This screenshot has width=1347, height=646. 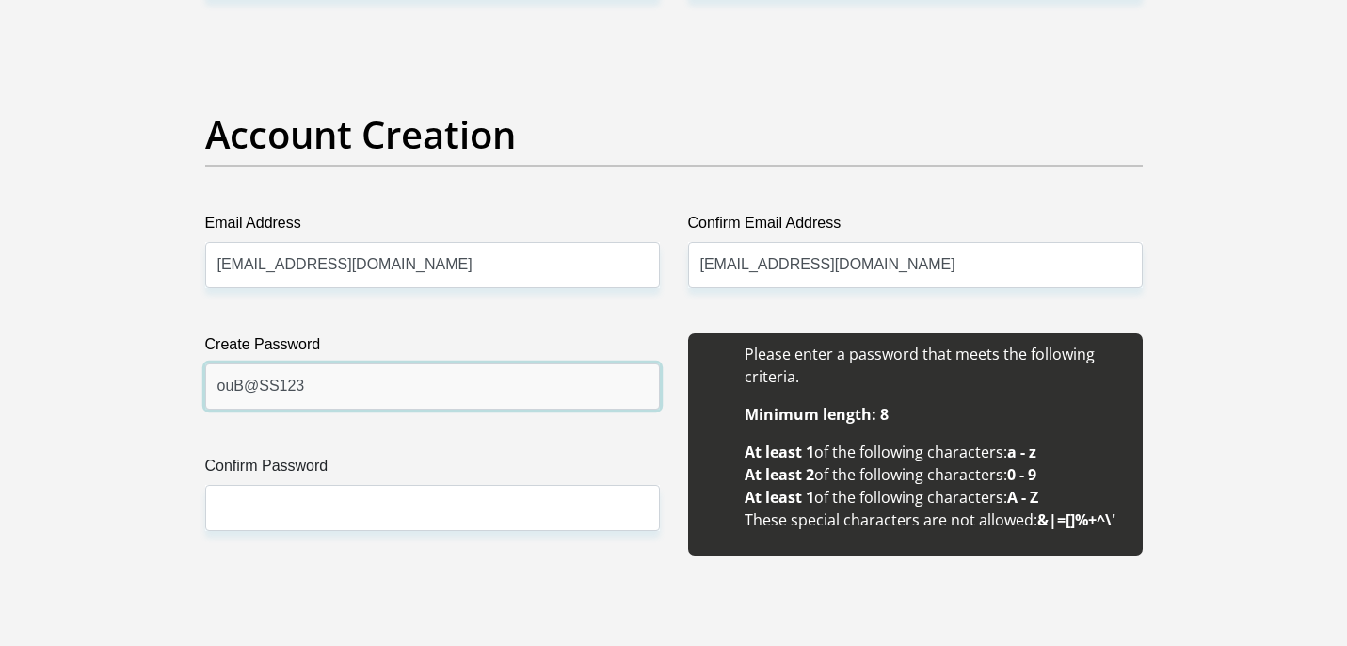 I want to click on input: Create Password, so click(x=432, y=386).